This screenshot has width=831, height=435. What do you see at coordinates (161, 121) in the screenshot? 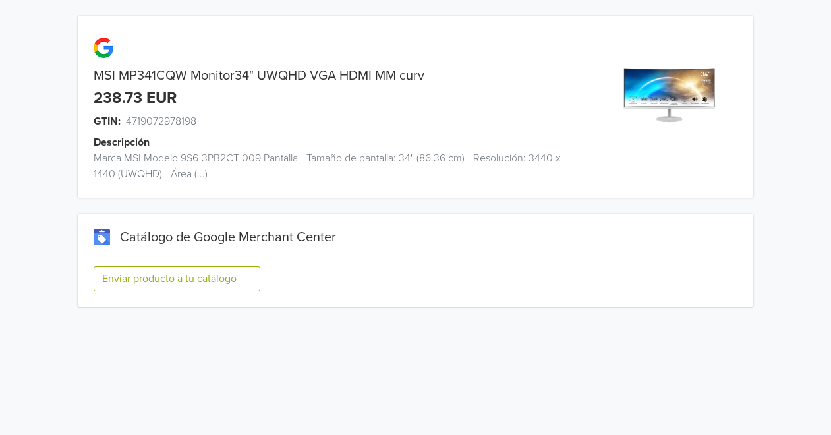
I see `span: 4719072978198` at bounding box center [161, 121].